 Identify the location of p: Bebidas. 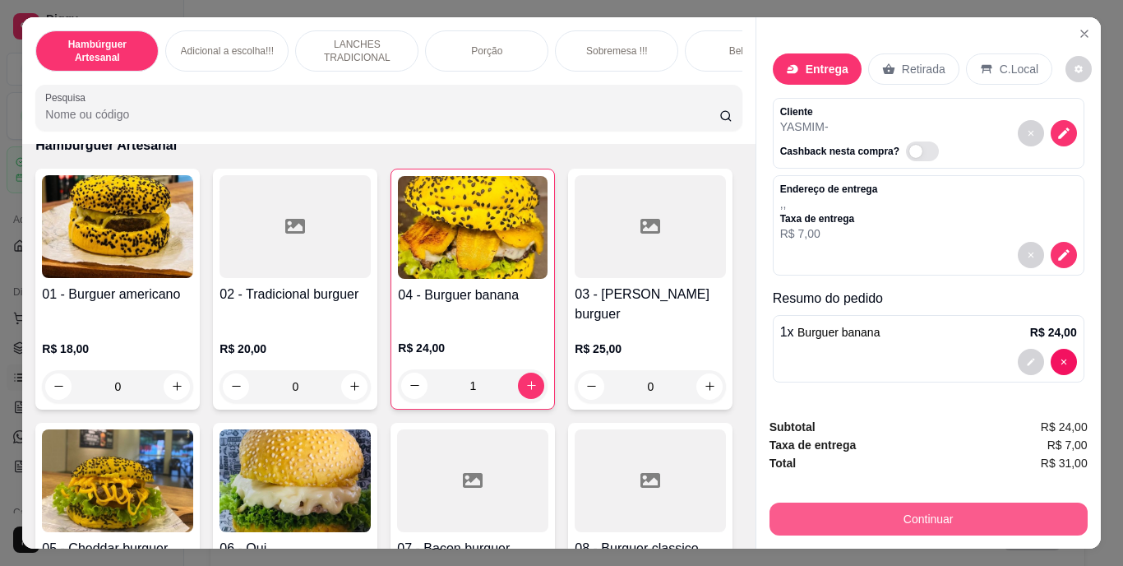
(747, 51).